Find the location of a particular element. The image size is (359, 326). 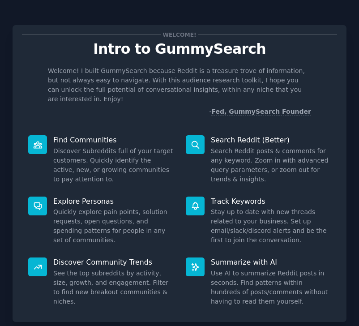

p: Intro to GummySearch is located at coordinates (179, 49).